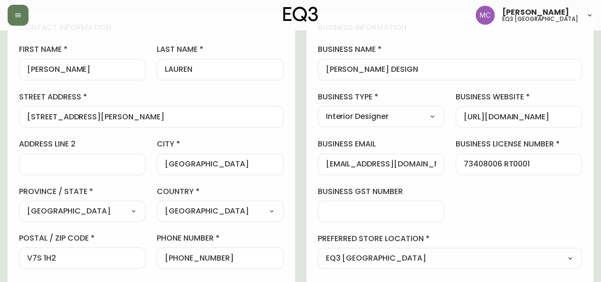 The image size is (601, 282). What do you see at coordinates (519, 144) in the screenshot?
I see `label: business license number` at bounding box center [519, 144].